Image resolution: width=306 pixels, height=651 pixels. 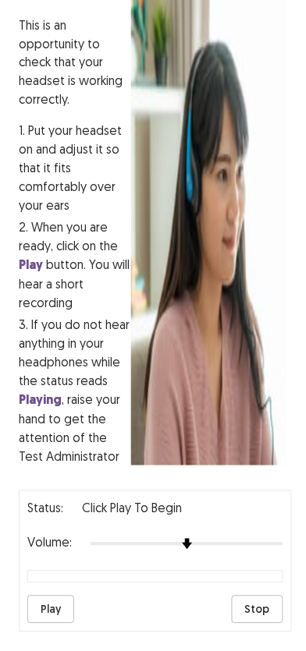 I want to click on p: 3. If you do not hear anything in your headphones while the status reads , raise your hand to get..., so click(x=75, y=391).